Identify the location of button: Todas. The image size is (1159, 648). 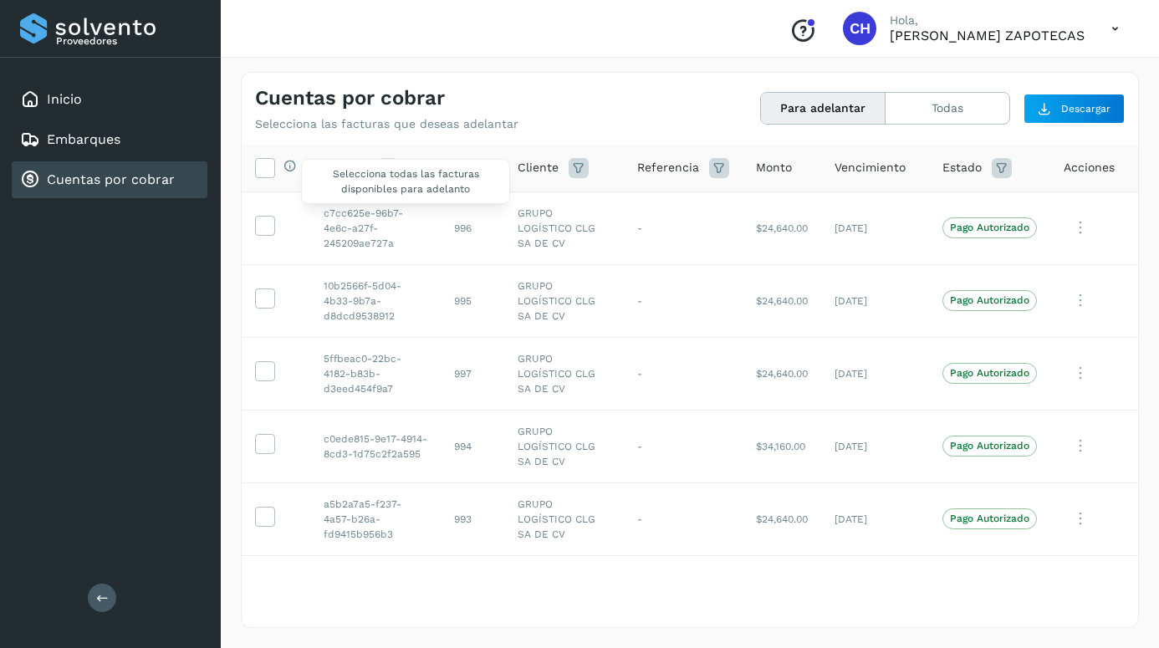
(948, 108).